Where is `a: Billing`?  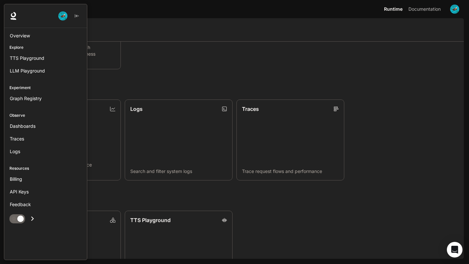 a: Billing is located at coordinates (46, 179).